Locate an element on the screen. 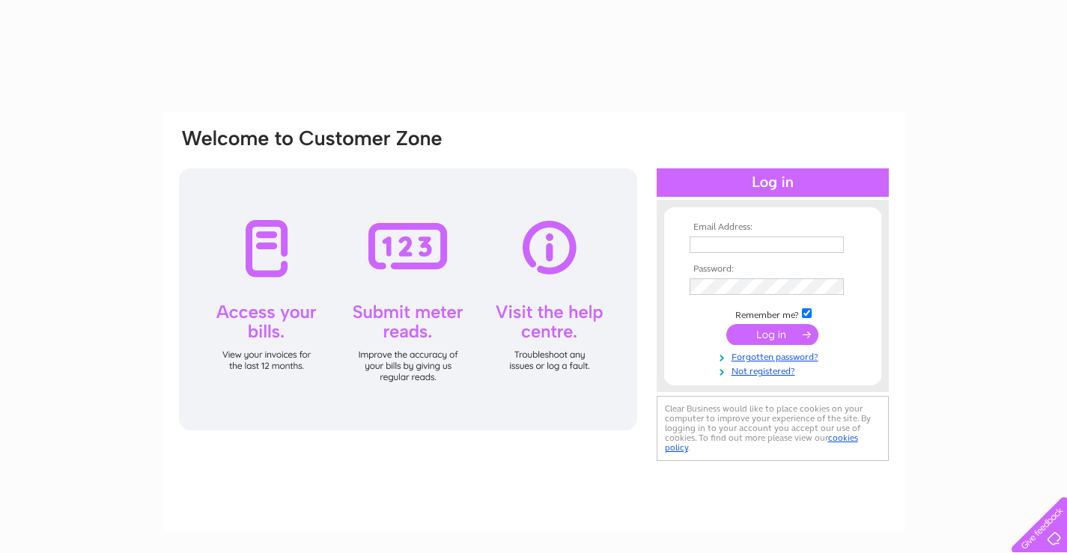 Image resolution: width=1067 pixels, height=553 pixels. td: Remember me? is located at coordinates (773, 314).